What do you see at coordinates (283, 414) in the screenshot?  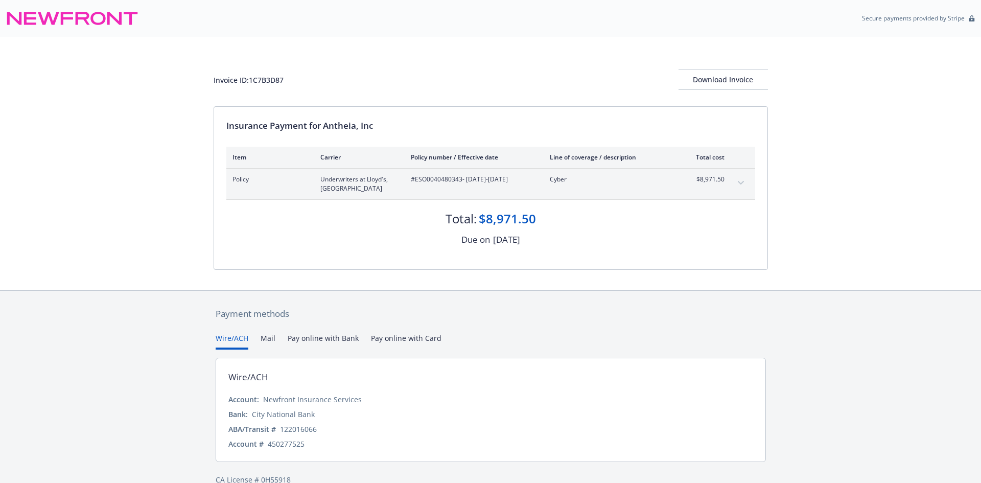 I see `div: City National Bank` at bounding box center [283, 414].